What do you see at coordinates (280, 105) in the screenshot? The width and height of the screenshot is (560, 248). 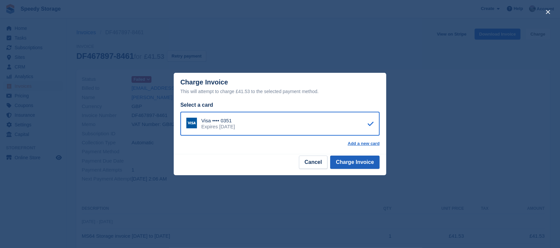 I see `div: Select a card` at bounding box center [280, 105].